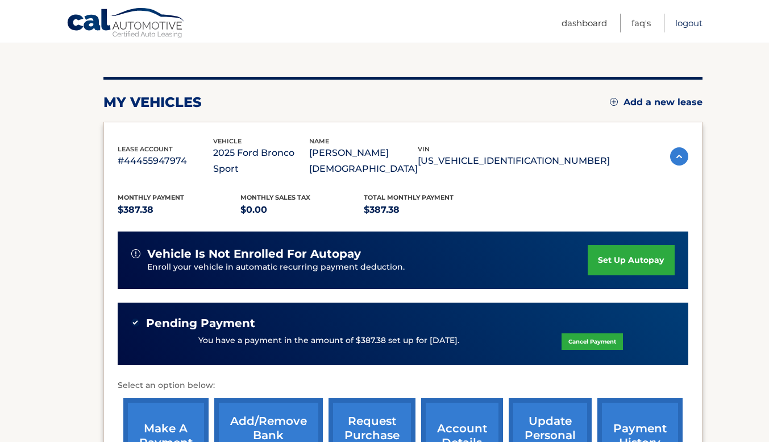  What do you see at coordinates (641, 23) in the screenshot?
I see `a: FAQ's` at bounding box center [641, 23].